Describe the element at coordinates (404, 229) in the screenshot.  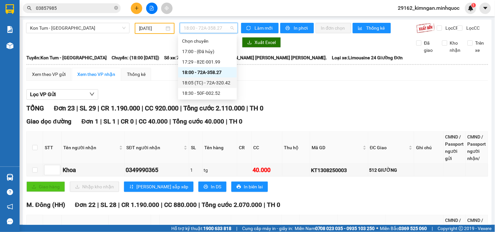
I see `span: Miền Bắc` at that location.